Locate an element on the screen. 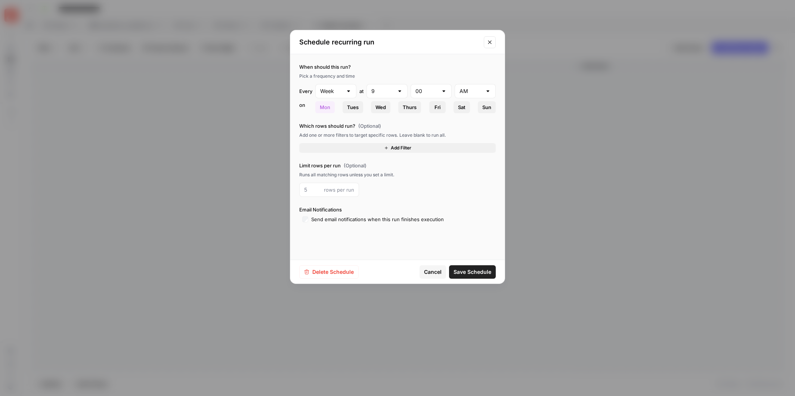 This screenshot has height=396, width=795. input: Send email notifications when this run finishes execution is located at coordinates (305, 219).